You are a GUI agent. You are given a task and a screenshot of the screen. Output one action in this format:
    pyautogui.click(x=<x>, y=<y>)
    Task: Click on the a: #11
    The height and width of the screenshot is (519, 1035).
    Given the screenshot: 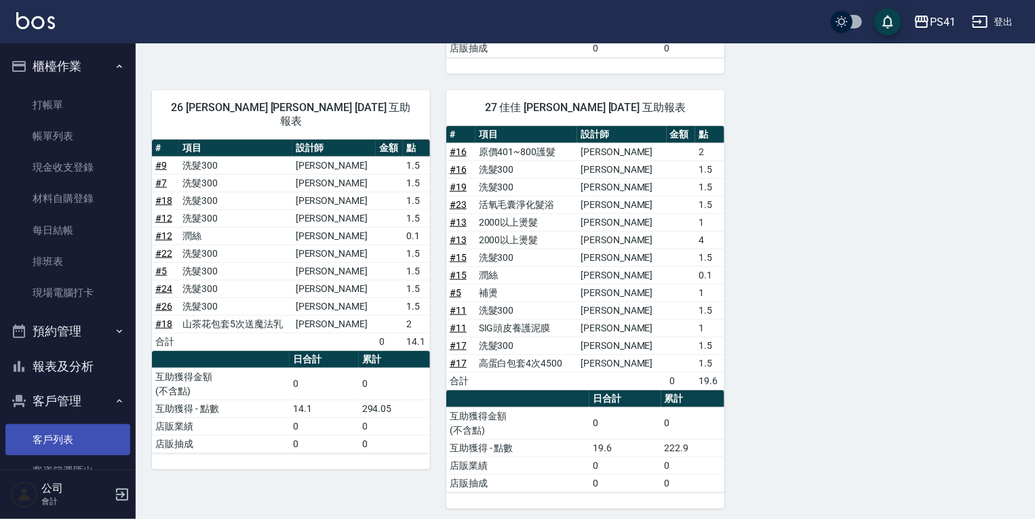 What is the action you would take?
    pyautogui.click(x=458, y=328)
    